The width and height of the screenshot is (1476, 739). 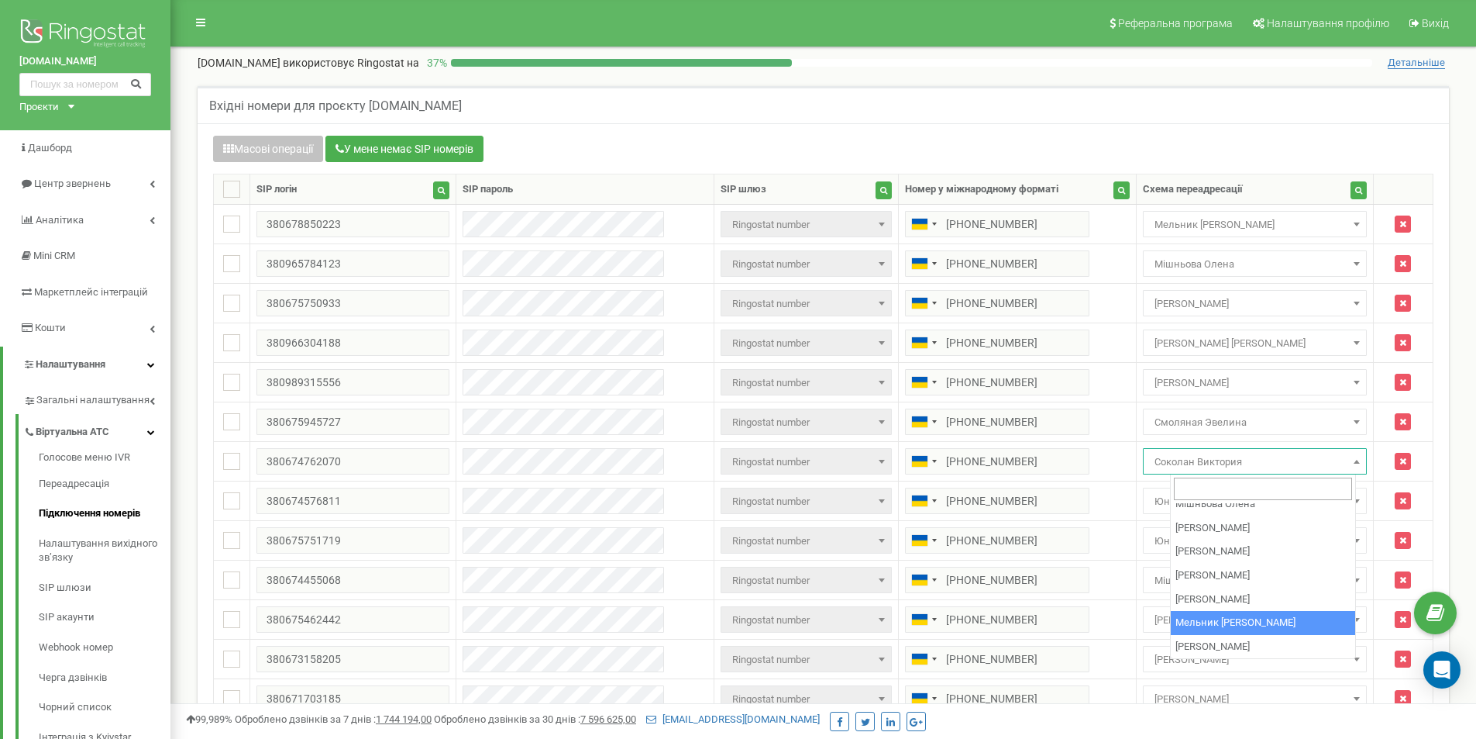 What do you see at coordinates (54, 255) in the screenshot?
I see `span: Mini CRM` at bounding box center [54, 255].